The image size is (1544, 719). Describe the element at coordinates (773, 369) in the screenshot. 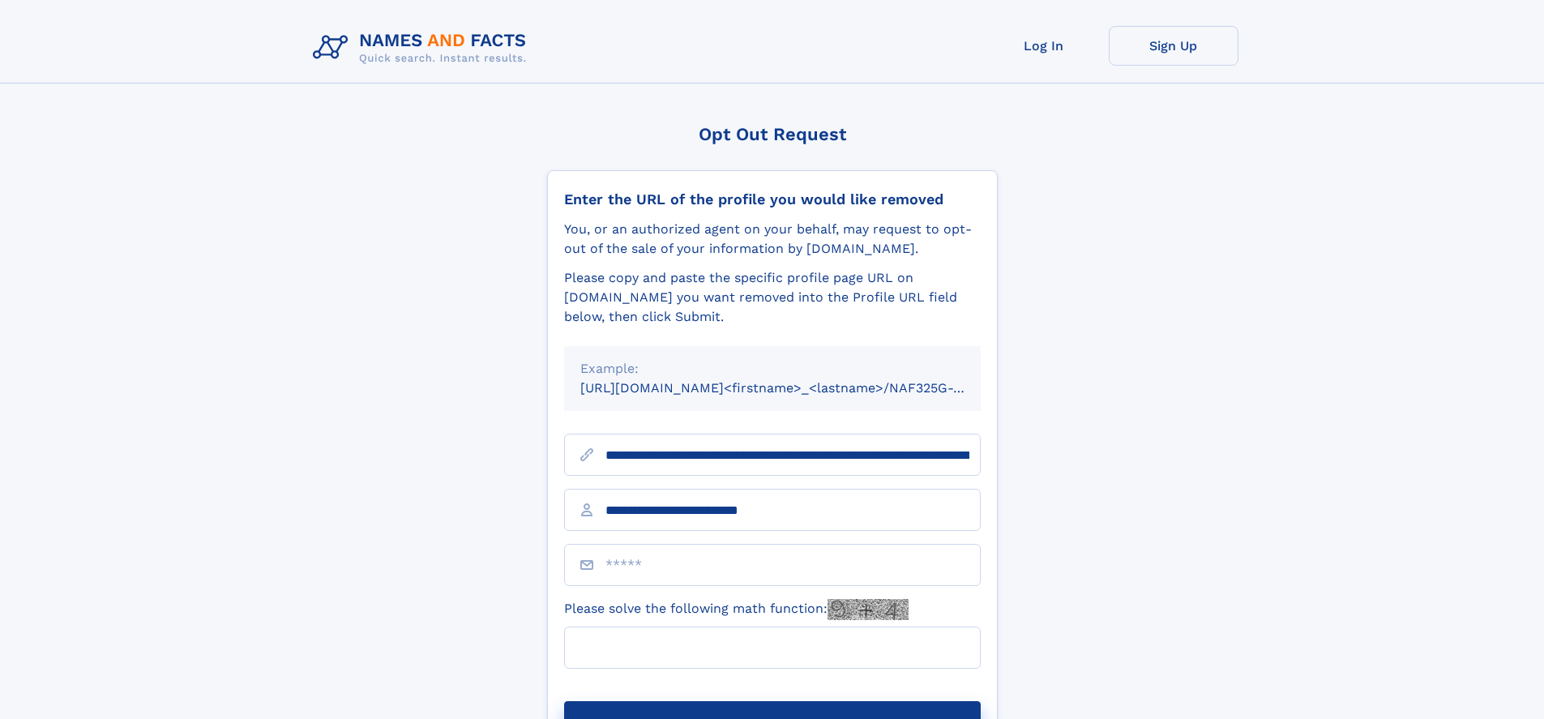

I see `div: Example:` at that location.